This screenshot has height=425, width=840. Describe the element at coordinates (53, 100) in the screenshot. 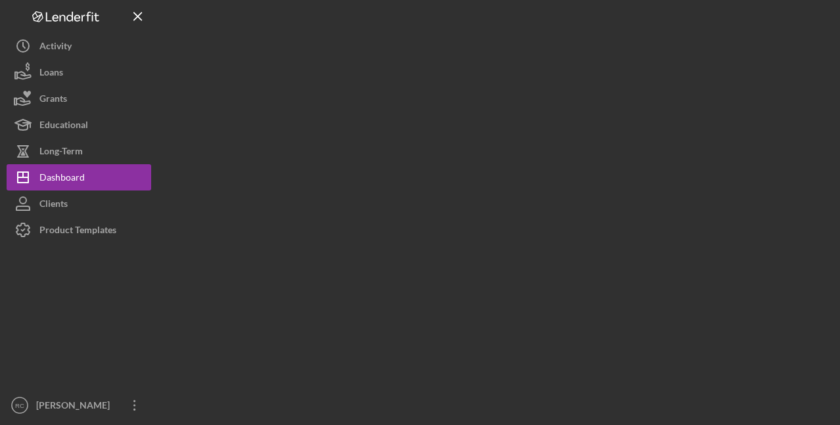

I see `div: Grants` at that location.